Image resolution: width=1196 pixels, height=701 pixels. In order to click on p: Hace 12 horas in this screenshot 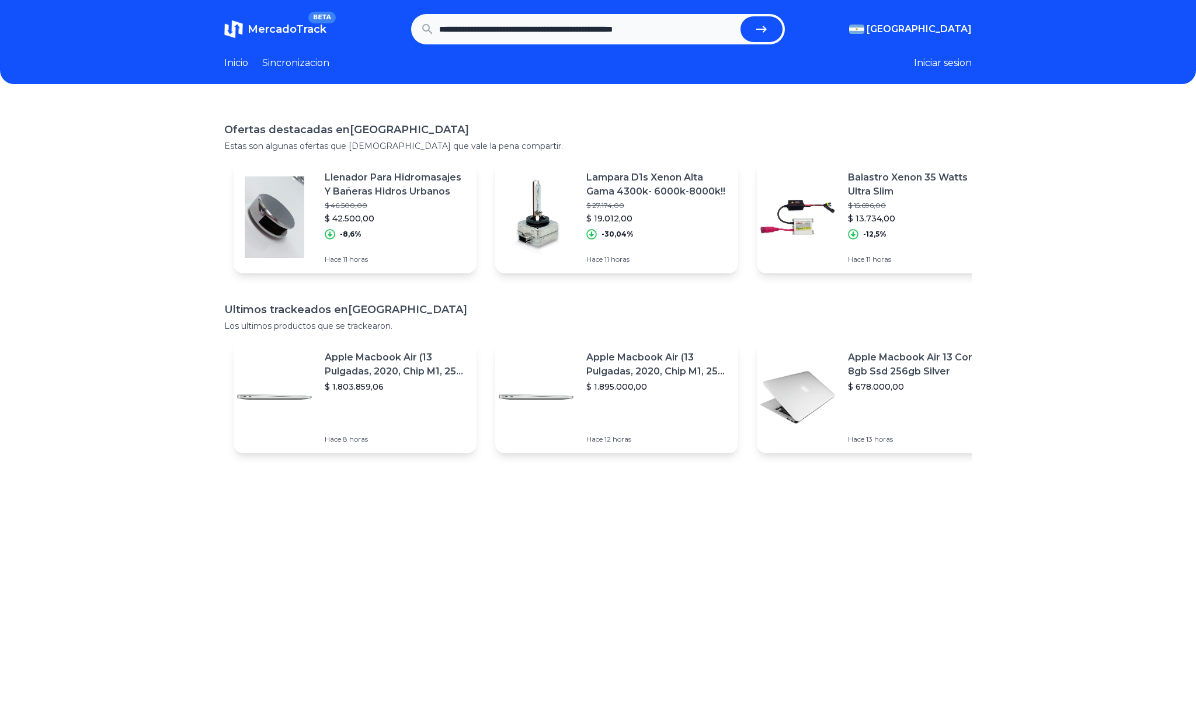, I will do `click(657, 439)`.